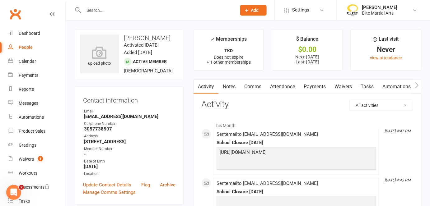 The width and height of the screenshot is (430, 206). Describe the element at coordinates (380, 13) in the screenshot. I see `div: Elite Martial Arts` at that location.